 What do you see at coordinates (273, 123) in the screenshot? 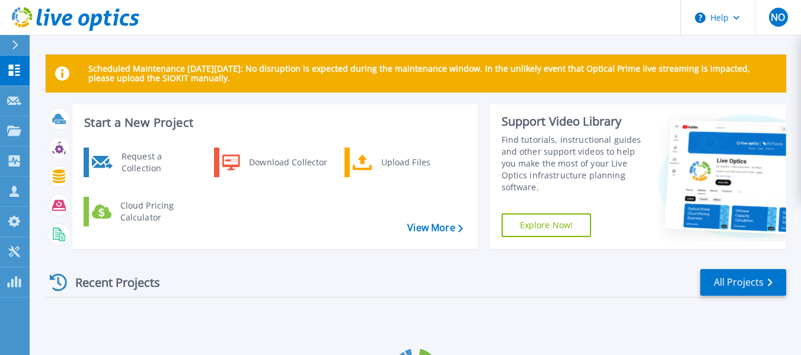
I see `h3: Start a New Project` at bounding box center [273, 123].